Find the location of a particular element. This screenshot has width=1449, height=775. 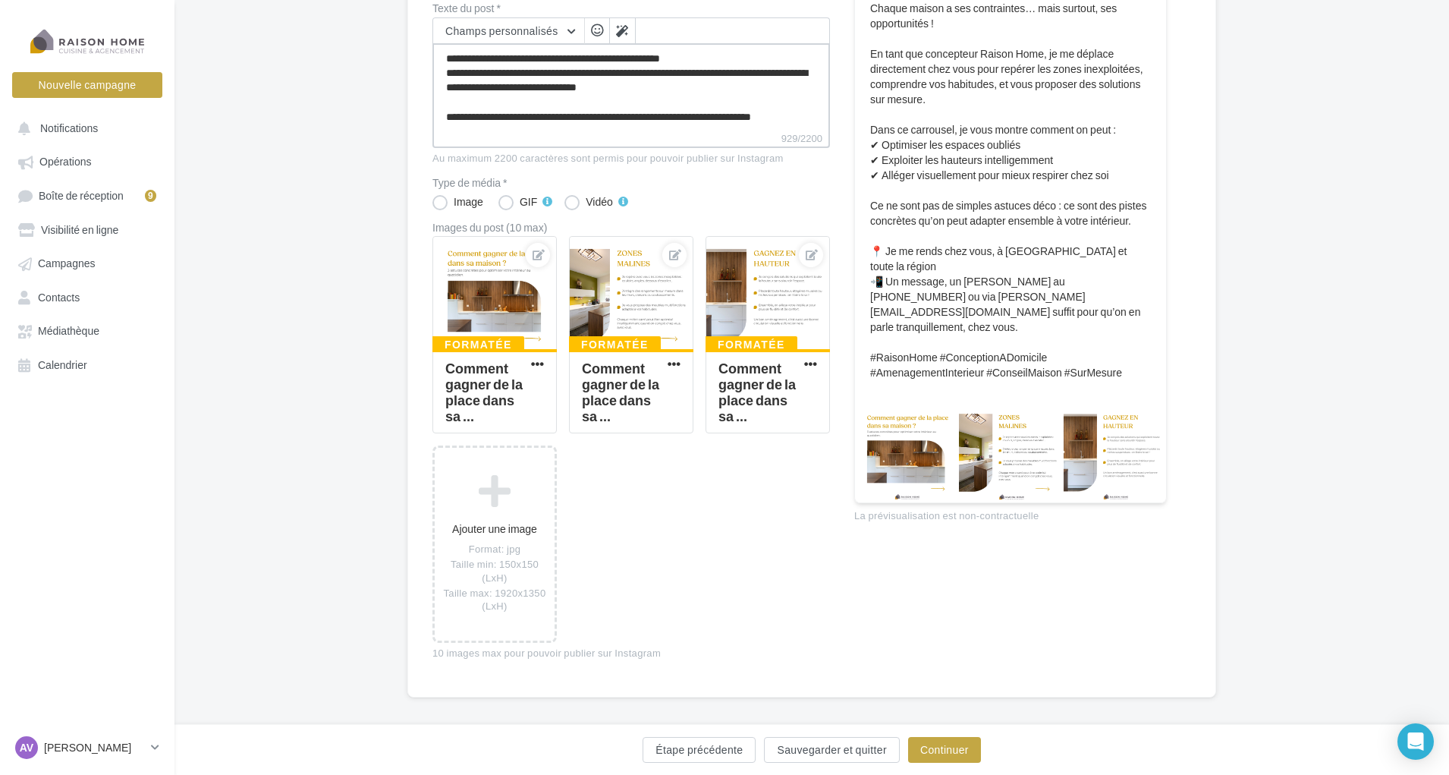

a: Médiathèque is located at coordinates (87, 330).